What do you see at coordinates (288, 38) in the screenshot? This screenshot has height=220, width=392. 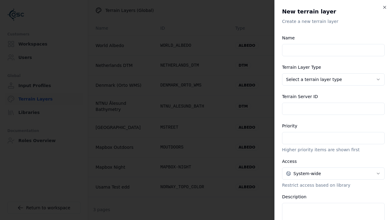 I see `label: Name` at bounding box center [288, 38].